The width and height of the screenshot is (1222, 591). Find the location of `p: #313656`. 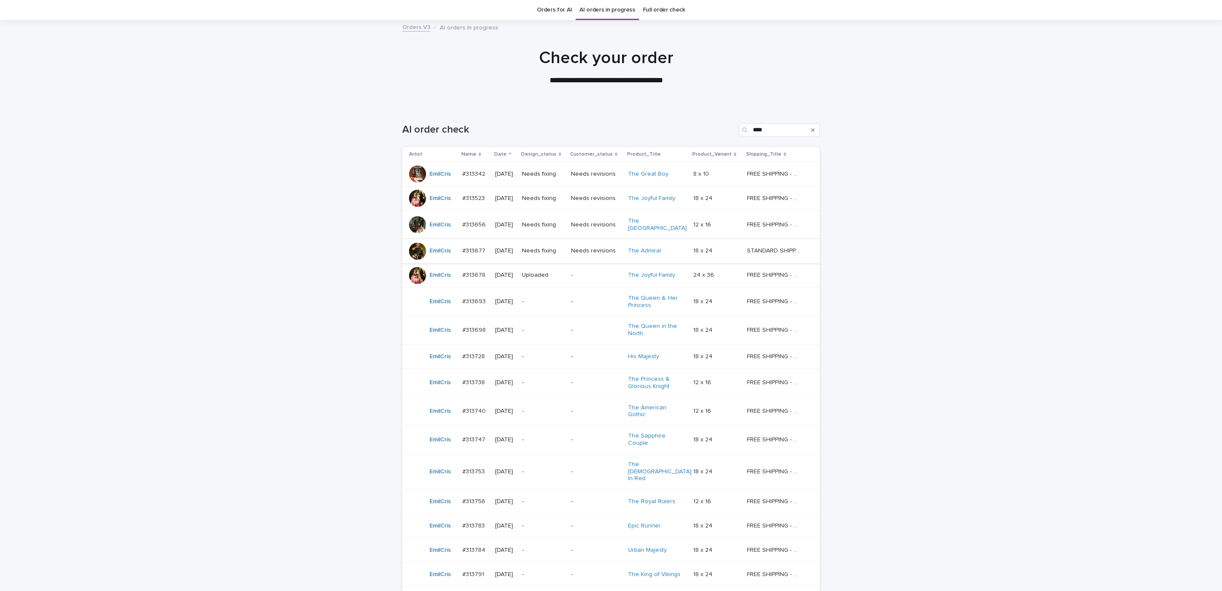

p: #313656 is located at coordinates (475, 224).